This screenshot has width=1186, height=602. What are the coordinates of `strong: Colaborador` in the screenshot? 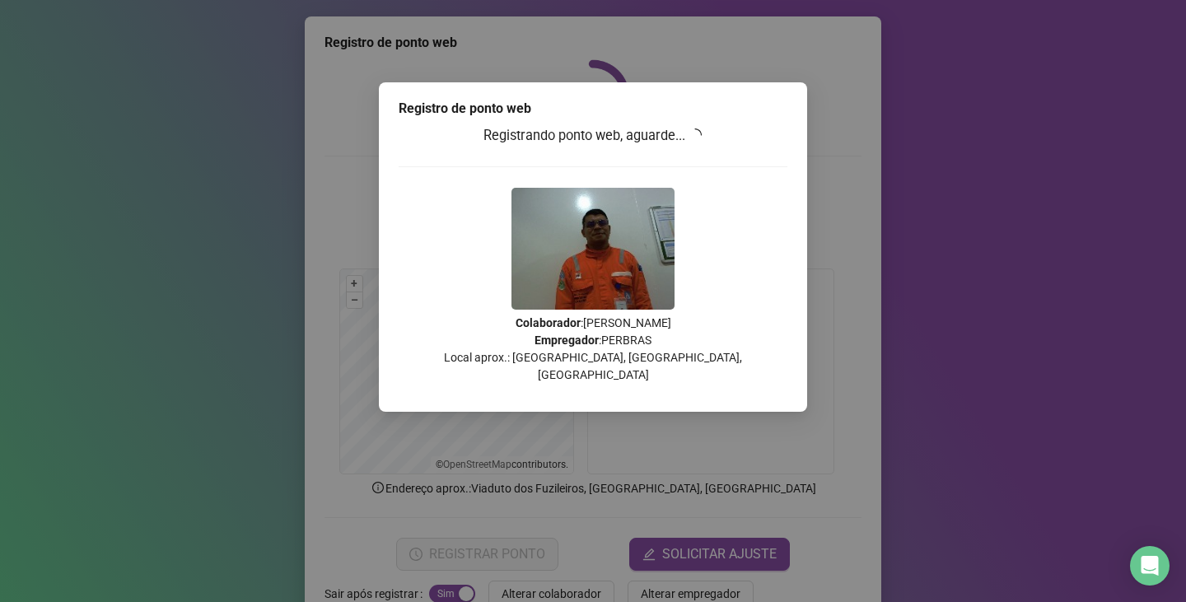 It's located at (548, 323).